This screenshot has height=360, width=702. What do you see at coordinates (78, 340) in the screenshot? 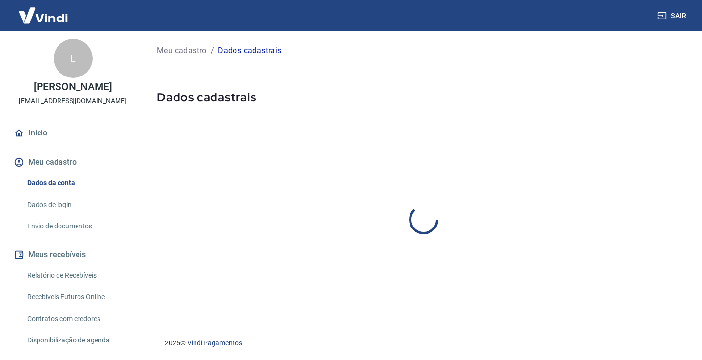
I see `a: Disponibilização de agenda` at bounding box center [78, 340].